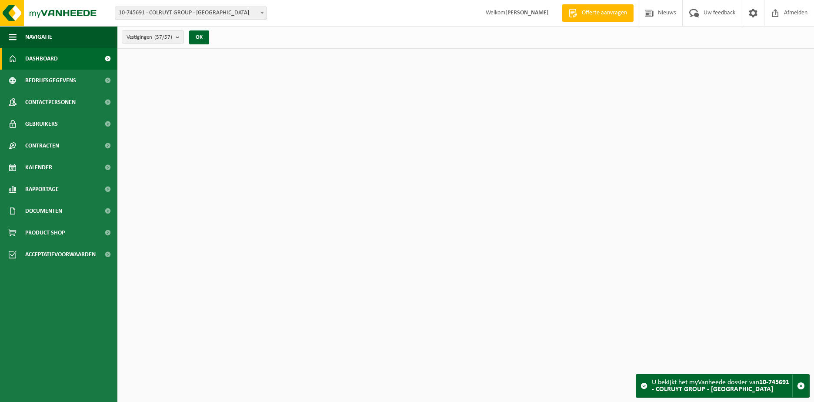  What do you see at coordinates (39, 167) in the screenshot?
I see `span: Kalender` at bounding box center [39, 167].